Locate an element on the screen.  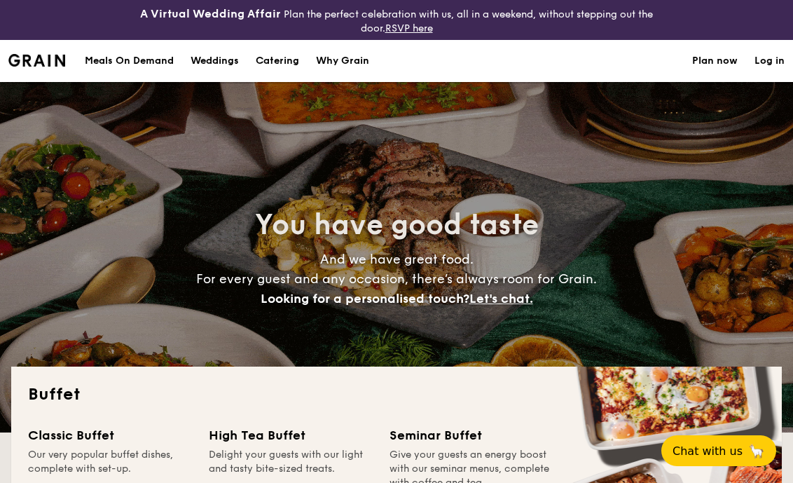
span: Chat with us is located at coordinates (708, 451).